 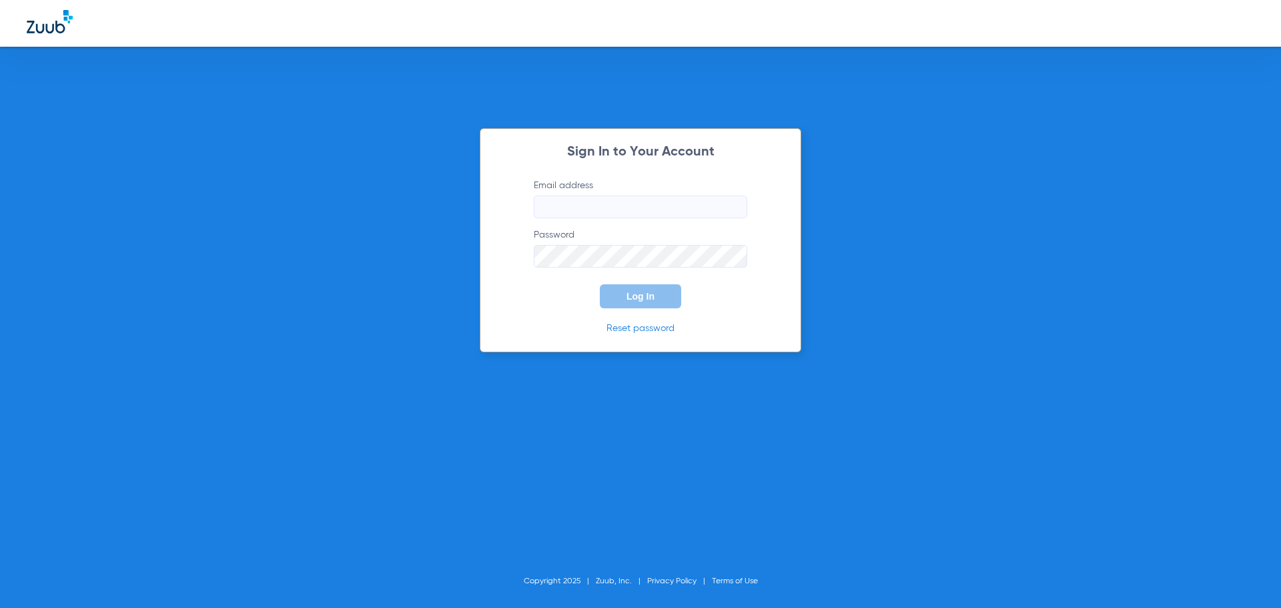 What do you see at coordinates (641, 328) in the screenshot?
I see `a: Reset password` at bounding box center [641, 328].